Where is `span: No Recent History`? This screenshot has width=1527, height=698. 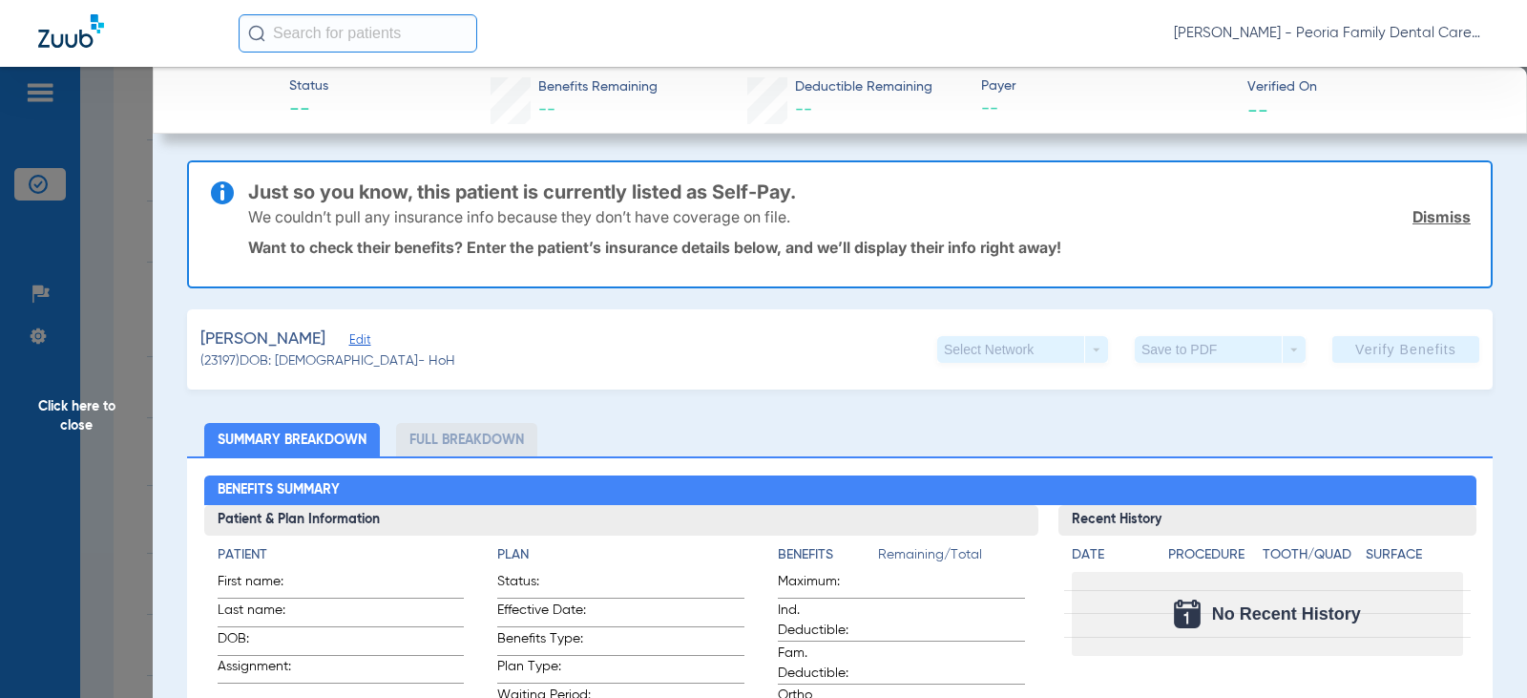 span: No Recent History is located at coordinates (1286, 614).